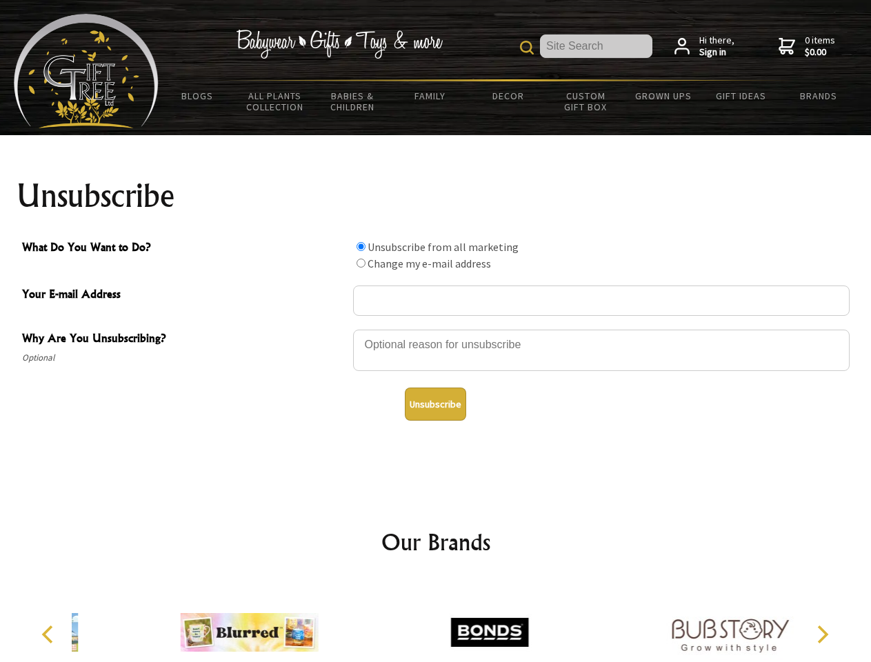 This screenshot has width=871, height=662. What do you see at coordinates (275, 101) in the screenshot?
I see `a: All Plants Collection` at bounding box center [275, 101].